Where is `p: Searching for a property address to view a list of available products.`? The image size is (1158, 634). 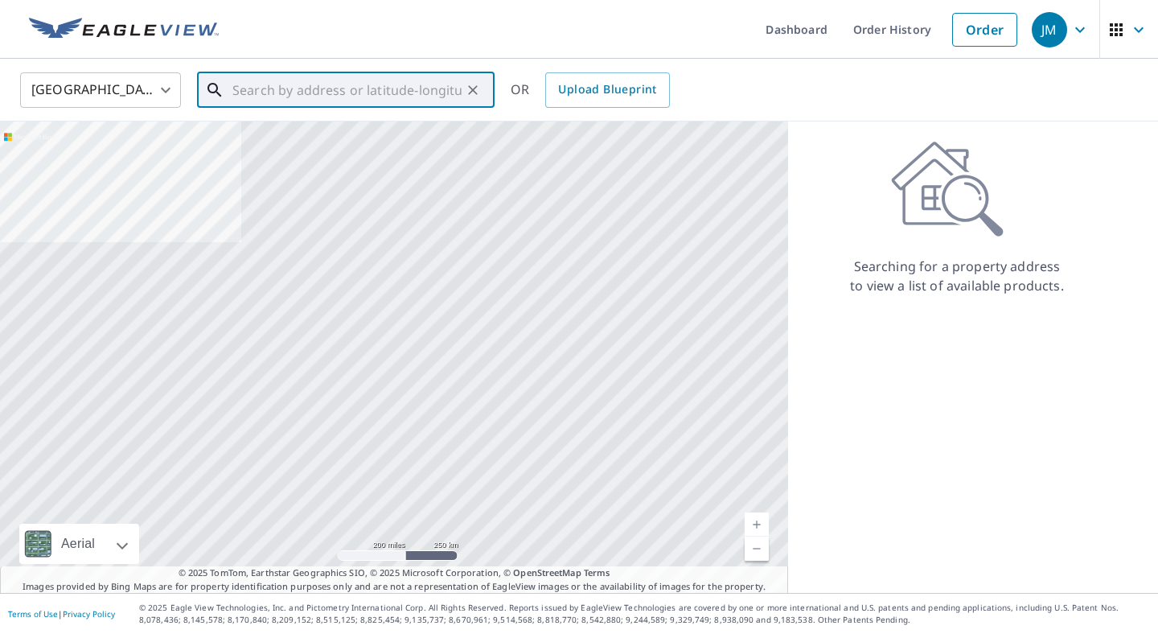 p: Searching for a property address to view a list of available products. is located at coordinates (957, 276).